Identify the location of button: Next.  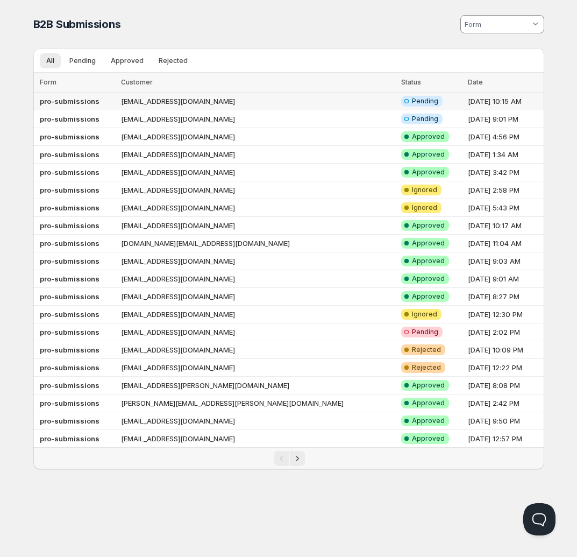
(298, 458).